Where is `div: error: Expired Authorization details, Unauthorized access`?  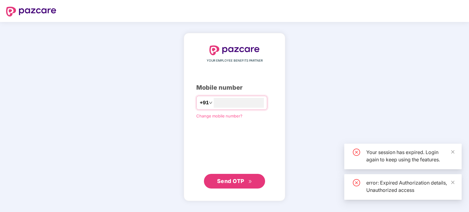
div: error: Expired Authorization details, Unauthorized access is located at coordinates (410, 187).